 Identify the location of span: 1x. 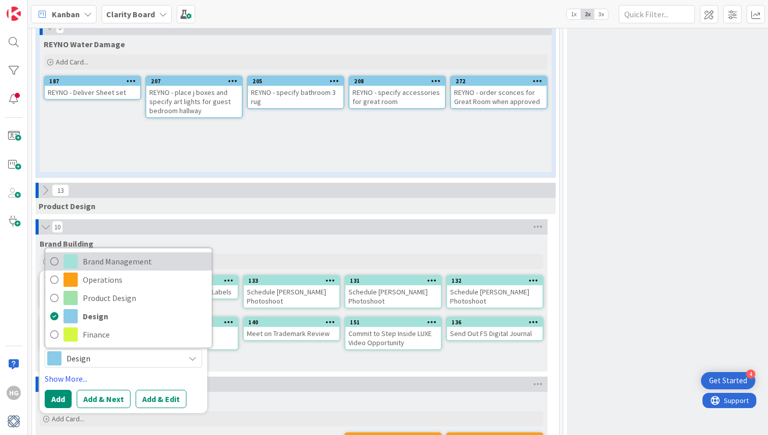
(573, 14).